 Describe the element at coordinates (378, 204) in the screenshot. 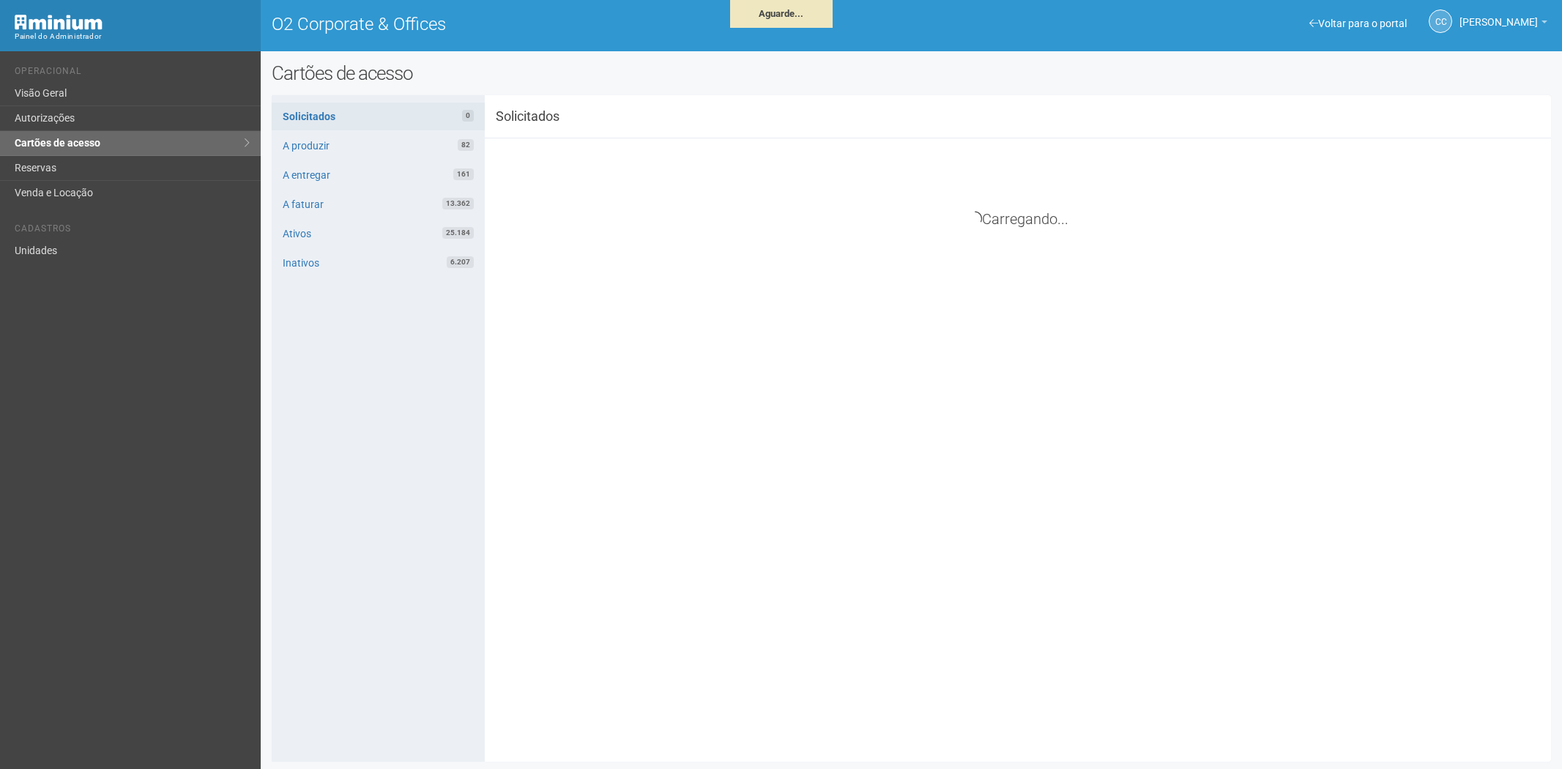

I see `a: A faturar13.362` at that location.